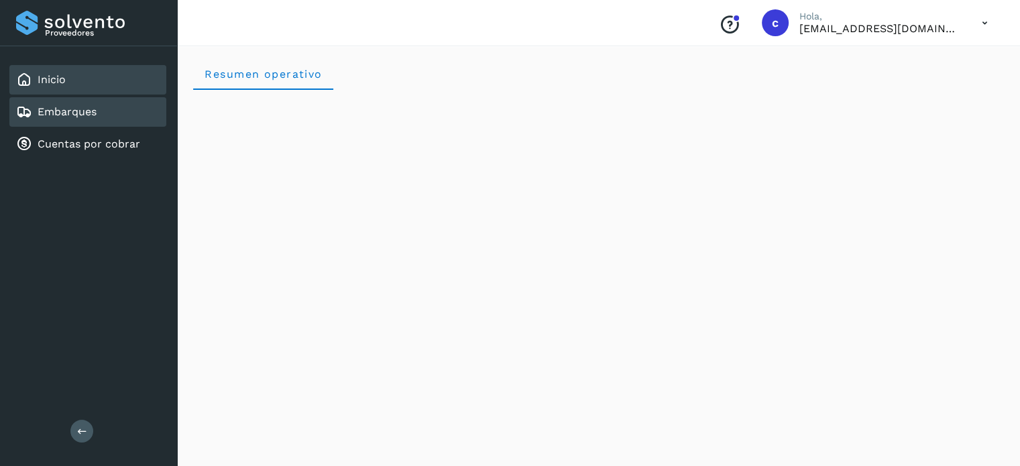  What do you see at coordinates (88, 112) in the screenshot?
I see `div: Embarques` at bounding box center [88, 112].